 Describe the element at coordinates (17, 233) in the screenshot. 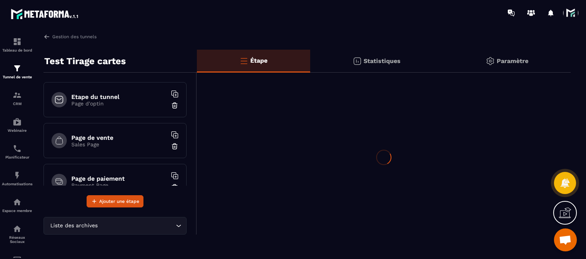

I see `a: social-networksocial-networkRéseaux Sociaux` at that location.